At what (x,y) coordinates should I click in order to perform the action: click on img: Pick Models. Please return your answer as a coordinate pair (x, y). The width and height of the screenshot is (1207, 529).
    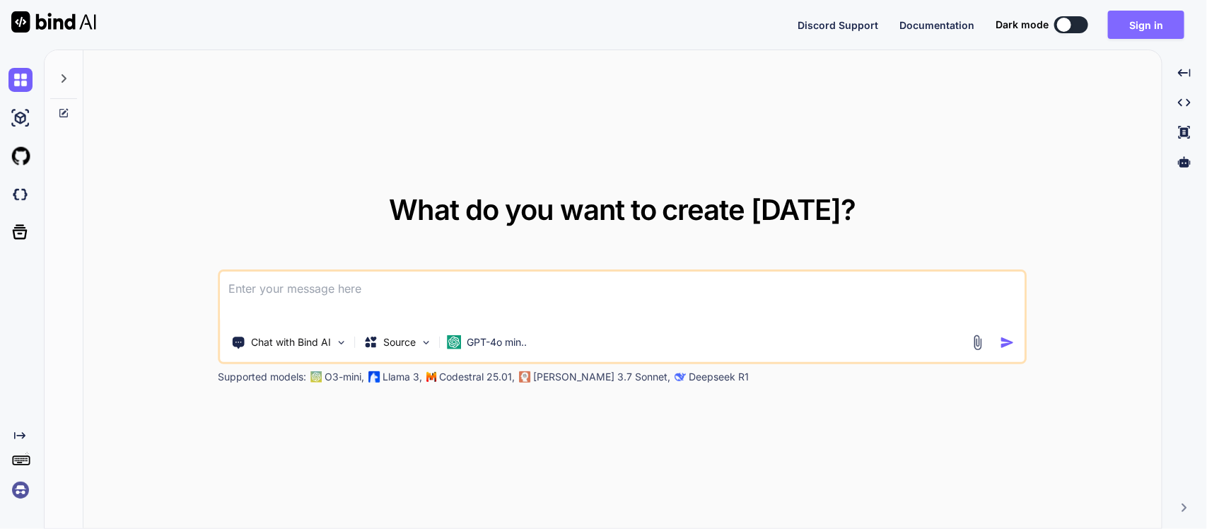
    Looking at the image, I should click on (426, 342).